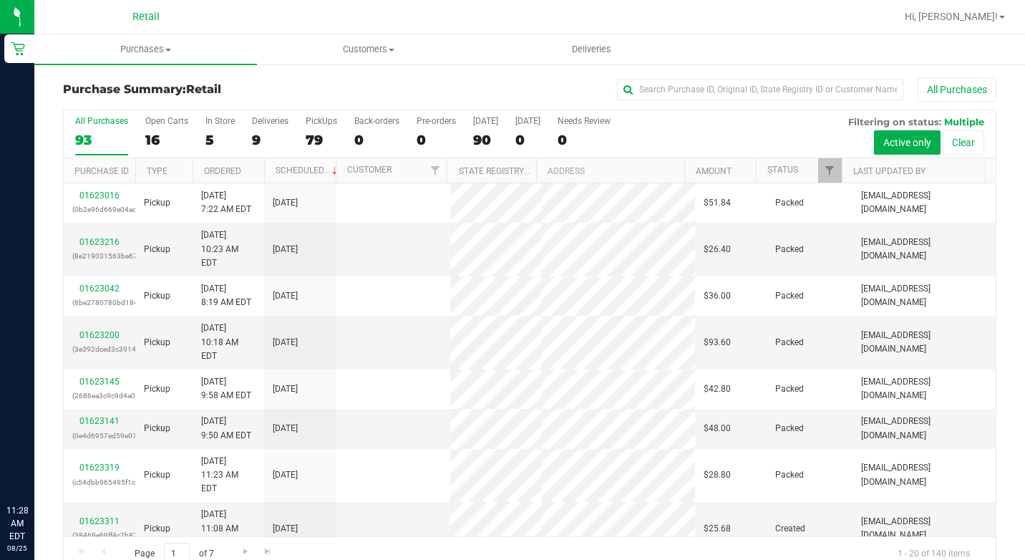  What do you see at coordinates (270, 140) in the screenshot?
I see `div: 9` at bounding box center [270, 140].